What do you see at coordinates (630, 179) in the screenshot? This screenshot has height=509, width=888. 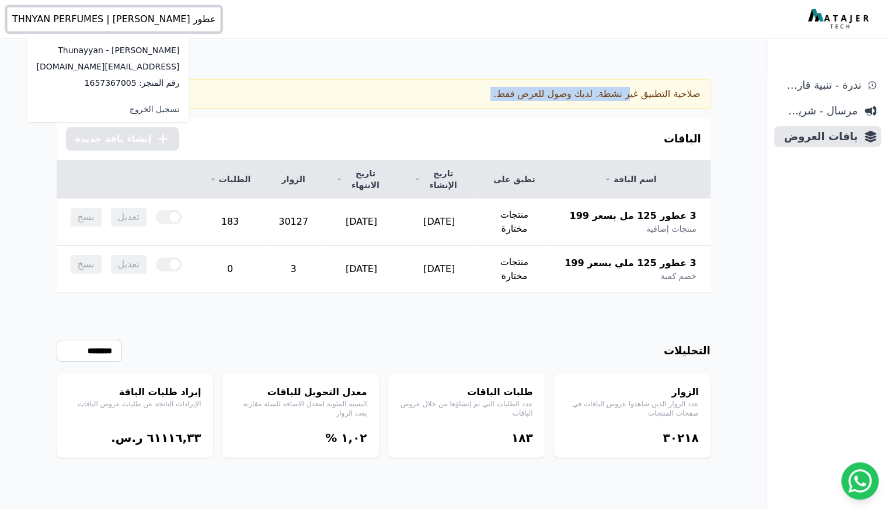 I see `a: اسم الباقة` at bounding box center [630, 179].